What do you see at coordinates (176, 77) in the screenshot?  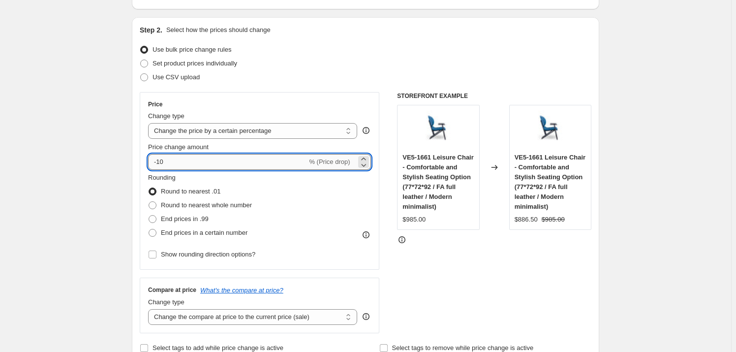 I see `span: Use CSV upload` at bounding box center [176, 77].